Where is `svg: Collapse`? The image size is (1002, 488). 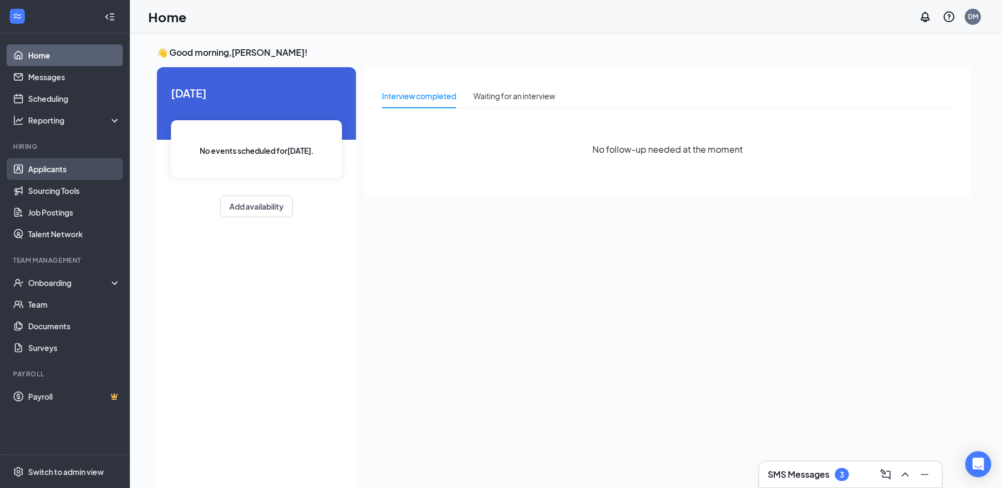
svg: Collapse is located at coordinates (110, 17).